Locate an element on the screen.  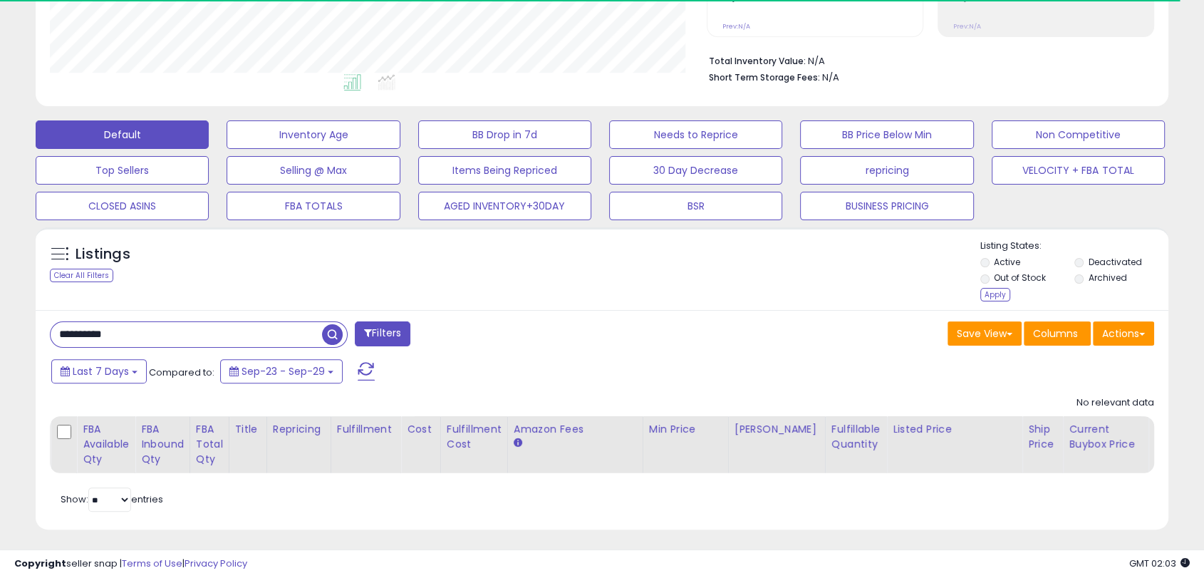
div: FBA inbound Qty is located at coordinates (162, 444).